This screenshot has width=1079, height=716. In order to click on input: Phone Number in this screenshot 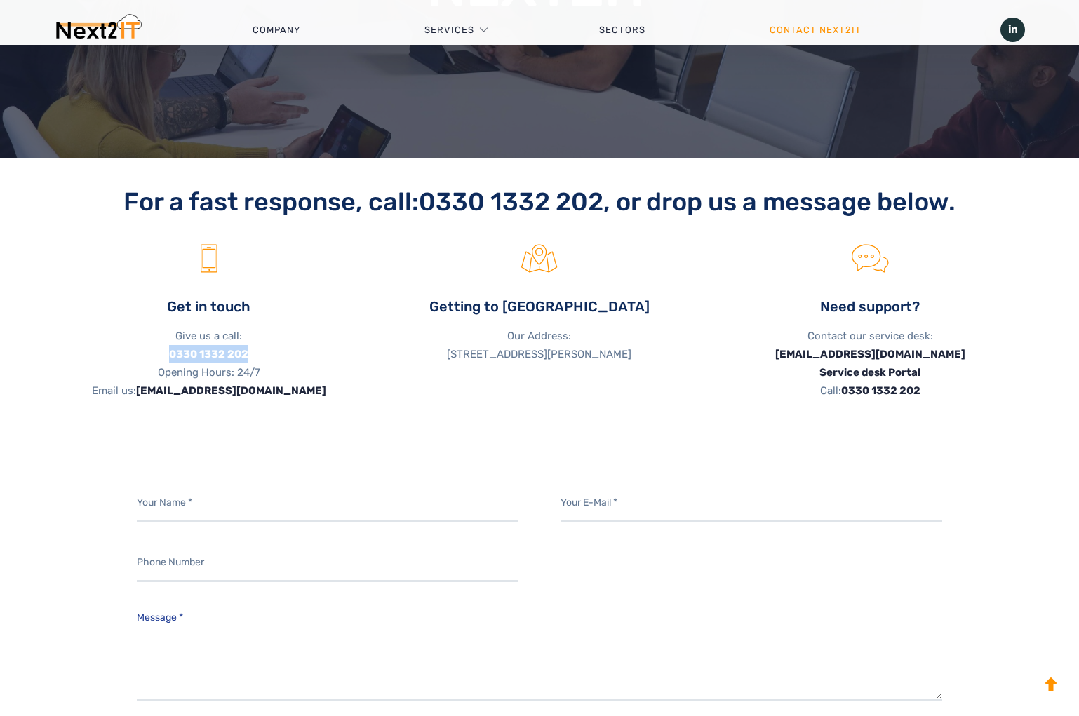, I will do `click(328, 562)`.